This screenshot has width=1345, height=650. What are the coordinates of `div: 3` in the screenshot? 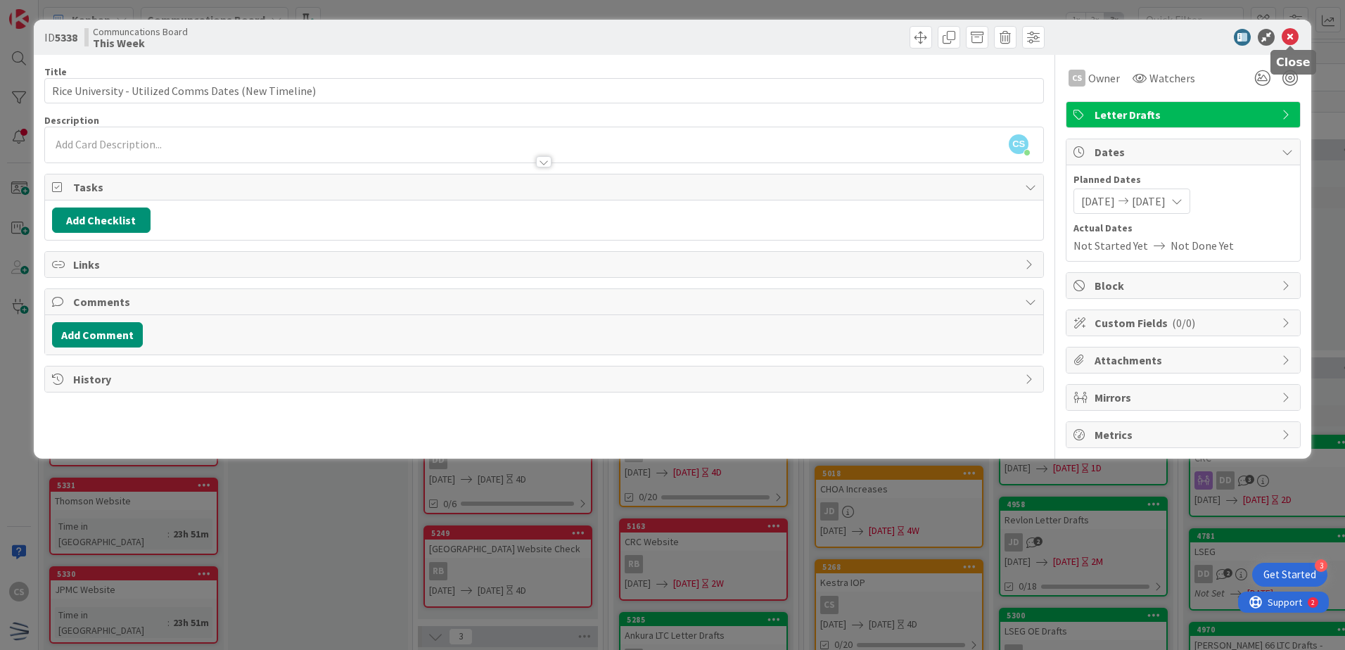 It's located at (1321, 566).